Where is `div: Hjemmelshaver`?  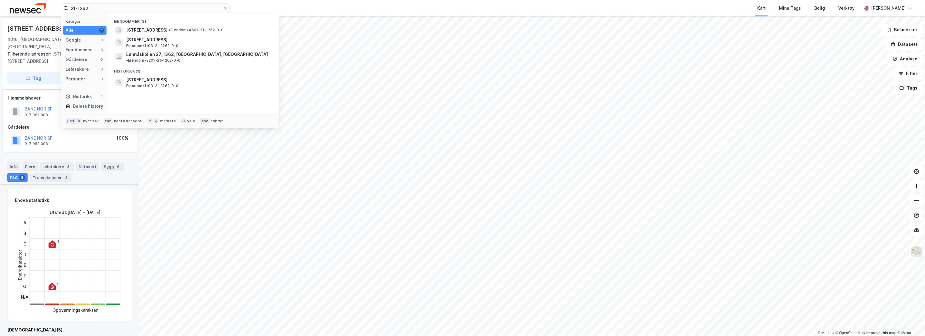
div: Hjemmelshaver is located at coordinates (70, 98).